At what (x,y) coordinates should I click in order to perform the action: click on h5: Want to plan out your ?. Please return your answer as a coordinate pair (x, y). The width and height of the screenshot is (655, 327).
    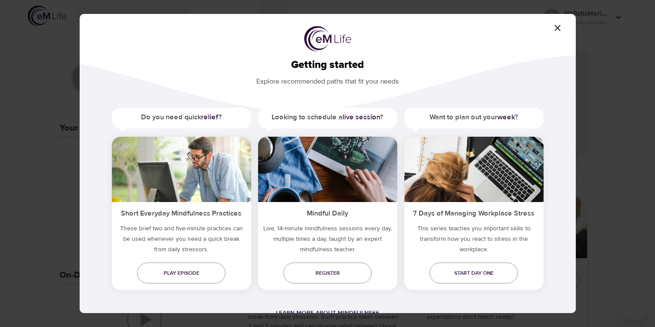
    Looking at the image, I should click on (474, 117).